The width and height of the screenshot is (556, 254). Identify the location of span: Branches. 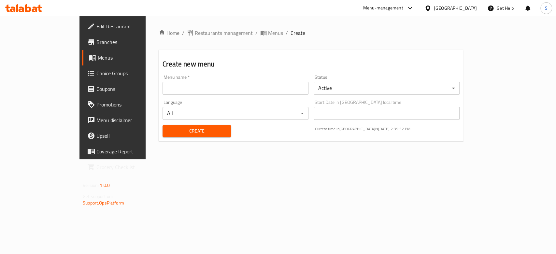
(132, 42).